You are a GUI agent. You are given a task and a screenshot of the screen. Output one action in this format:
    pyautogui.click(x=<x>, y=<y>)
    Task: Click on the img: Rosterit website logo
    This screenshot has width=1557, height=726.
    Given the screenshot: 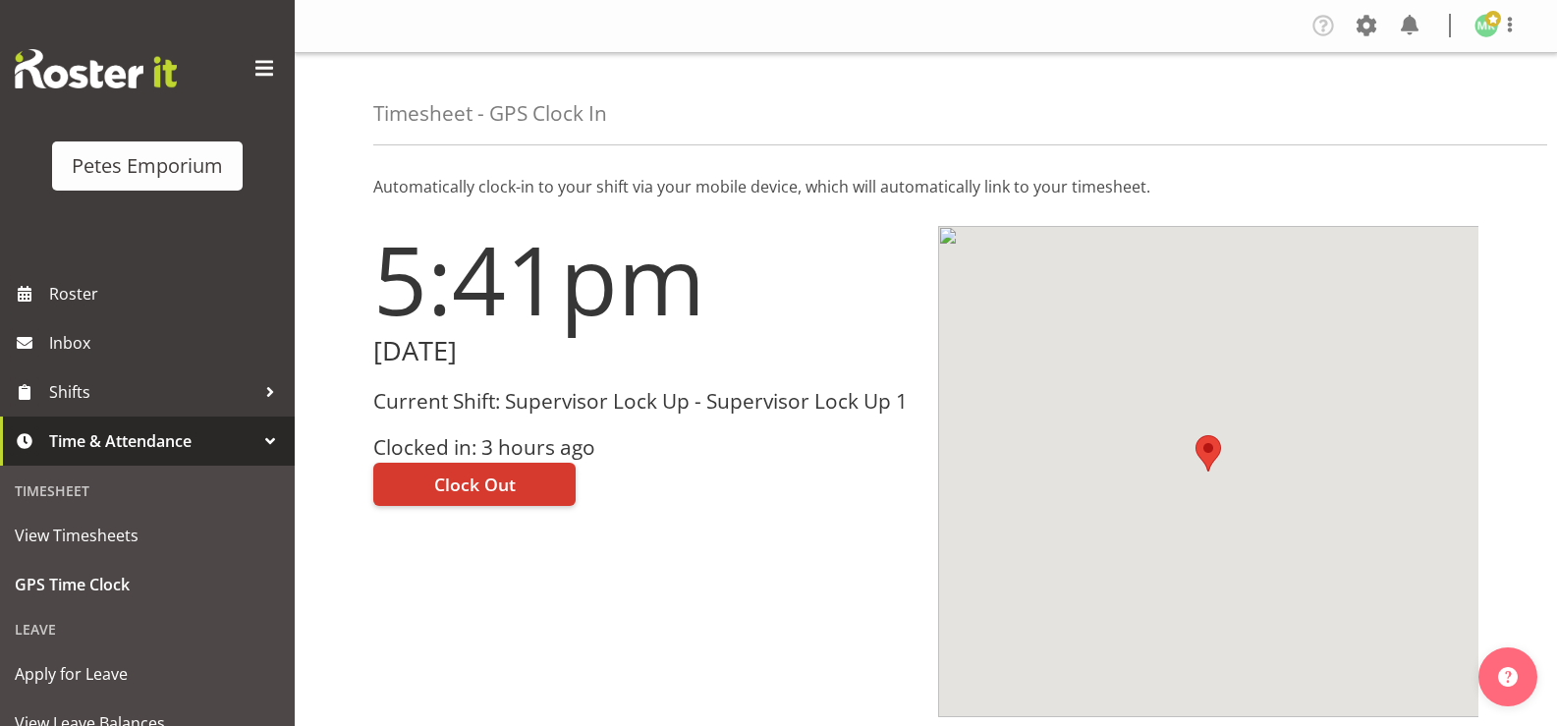 What is the action you would take?
    pyautogui.click(x=95, y=69)
    